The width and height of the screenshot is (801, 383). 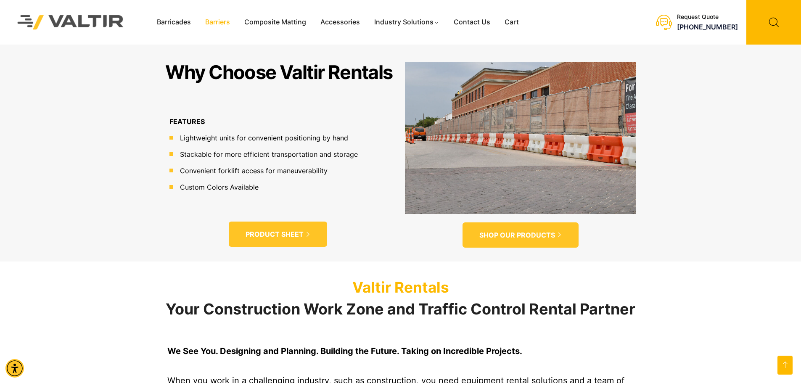 What do you see at coordinates (521, 235) in the screenshot?
I see `a: SHOP OUR PRODUCTS` at bounding box center [521, 235].